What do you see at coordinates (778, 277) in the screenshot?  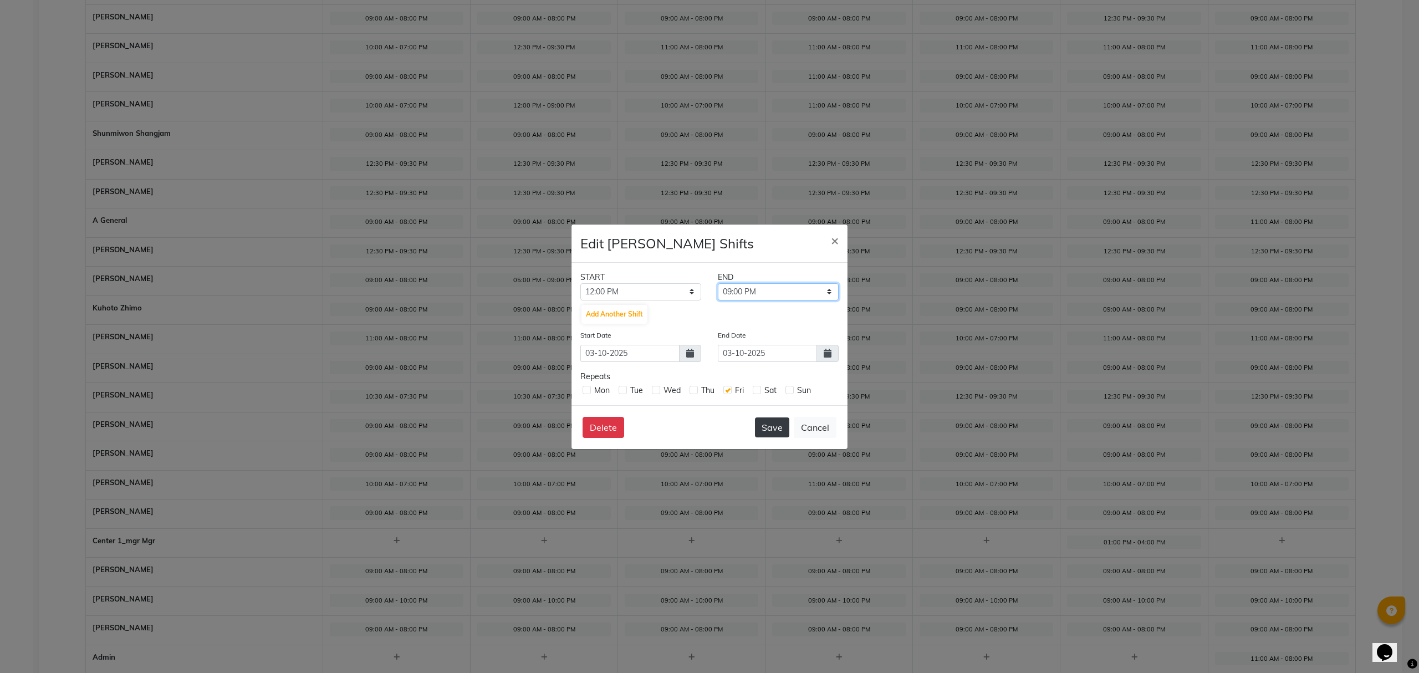 I see `div: END` at bounding box center [778, 277].